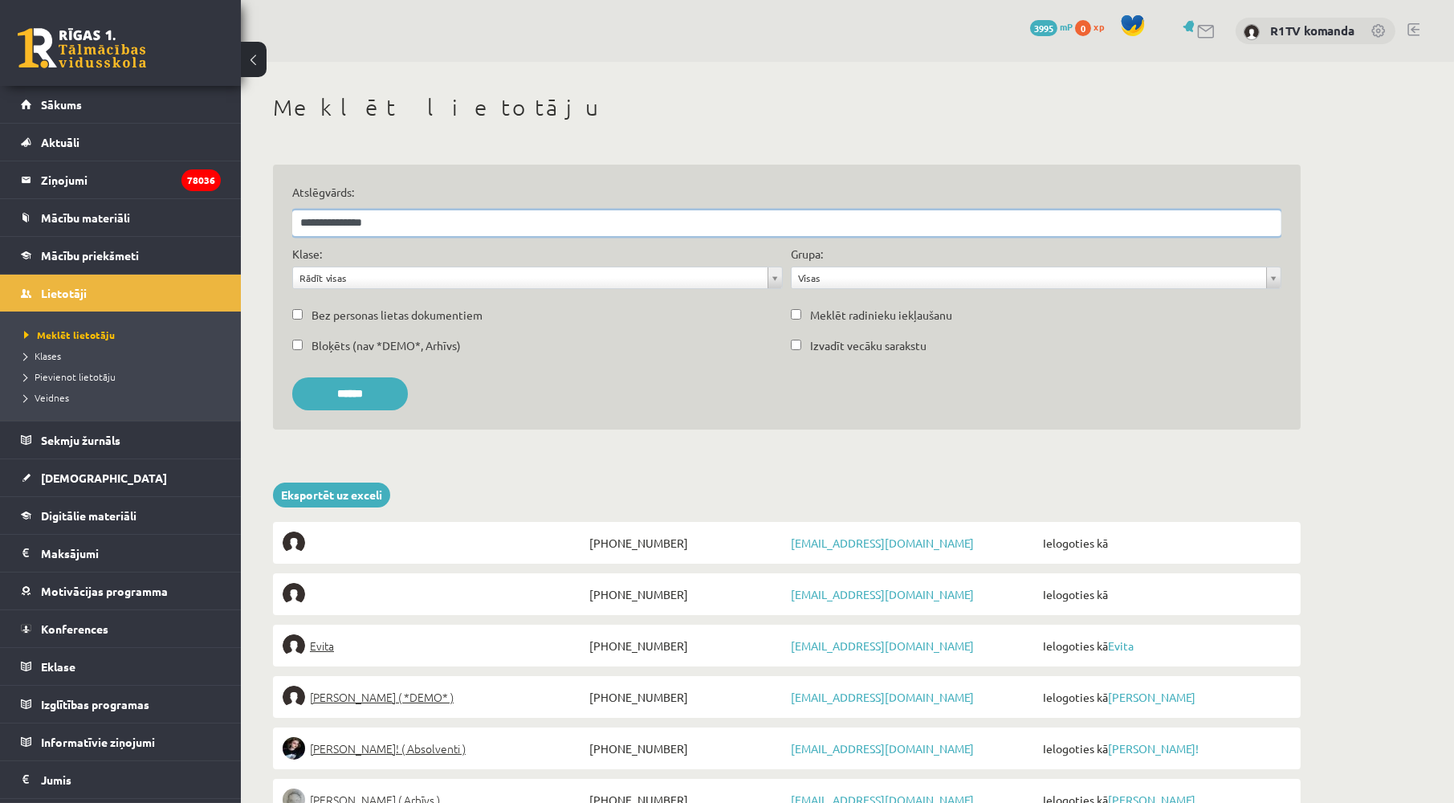 This screenshot has width=1454, height=803. What do you see at coordinates (98, 742) in the screenshot?
I see `span: Informatīvie ziņojumi` at bounding box center [98, 742].